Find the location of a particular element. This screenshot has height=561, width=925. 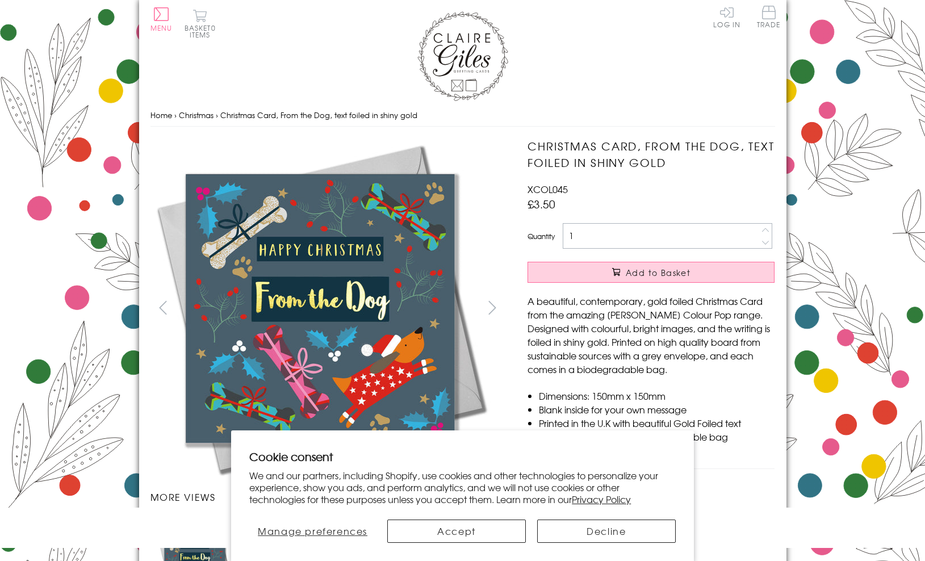

span: Add to Basket is located at coordinates (658, 273).